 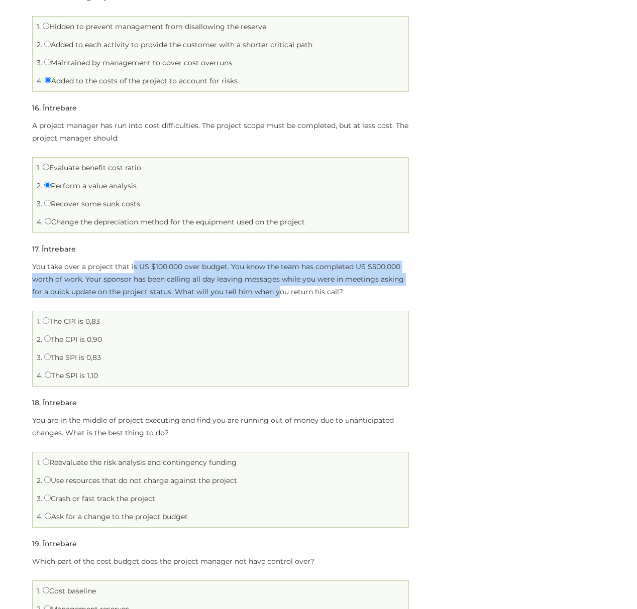 What do you see at coordinates (71, 321) in the screenshot?
I see `label: The CPI is 0,83` at bounding box center [71, 321].